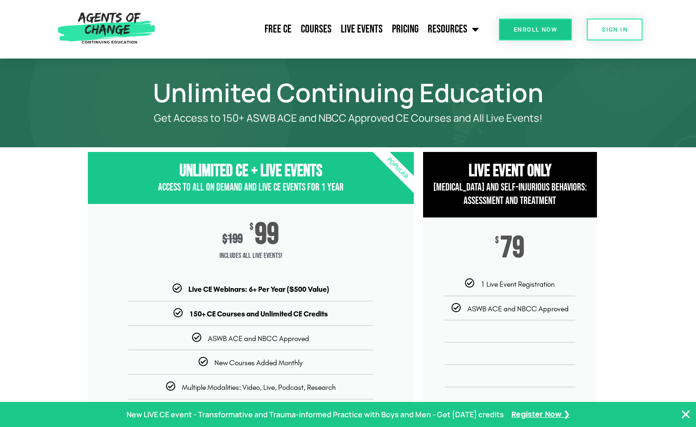 The image size is (696, 427). What do you see at coordinates (535, 29) in the screenshot?
I see `a: Enroll Now` at bounding box center [535, 29].